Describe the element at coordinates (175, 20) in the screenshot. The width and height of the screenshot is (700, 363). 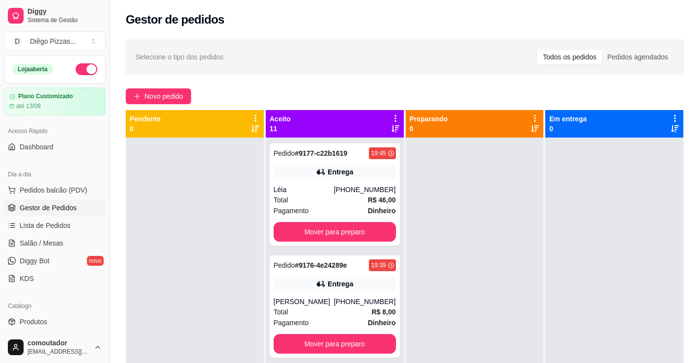
I see `h2: Gestor de pedidos` at that location.